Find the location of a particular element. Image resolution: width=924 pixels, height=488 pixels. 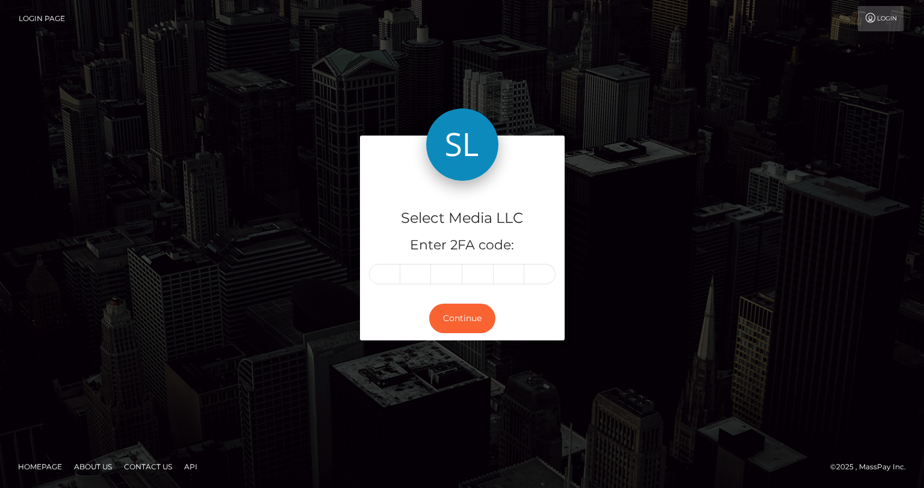

div: © 2025 , MassPay Inc. is located at coordinates (872, 466).